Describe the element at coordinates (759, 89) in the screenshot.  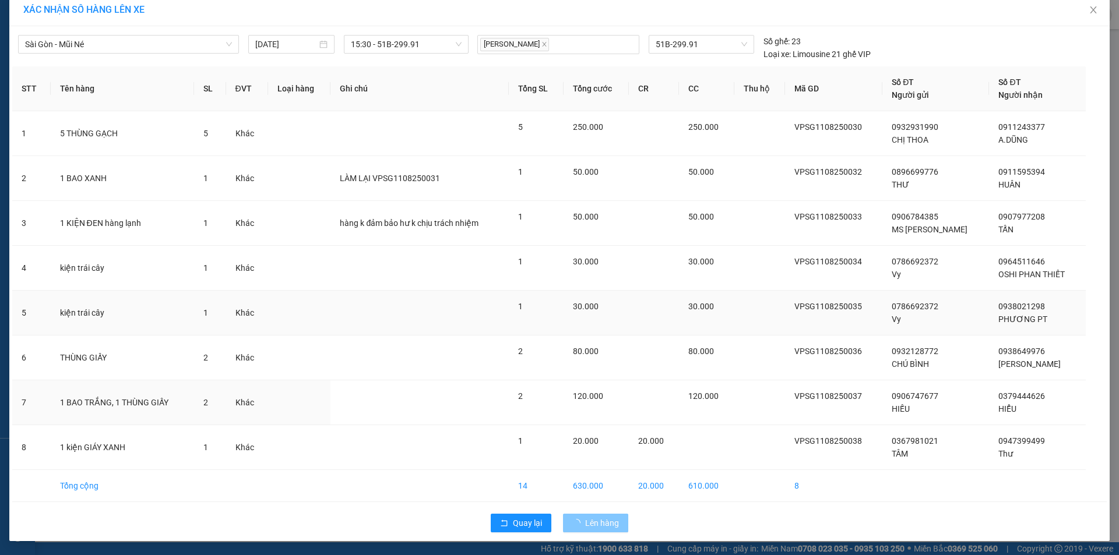
I see `th: Thu hộ` at that location.